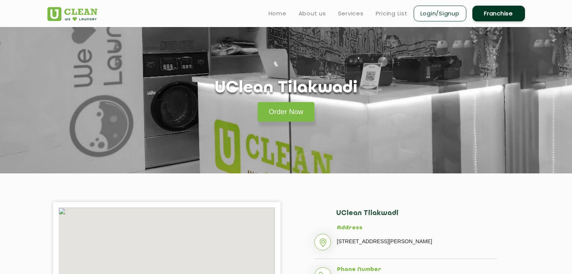 This screenshot has height=274, width=572. I want to click on img: UClean Laundry and Dry Cleaning, so click(72, 14).